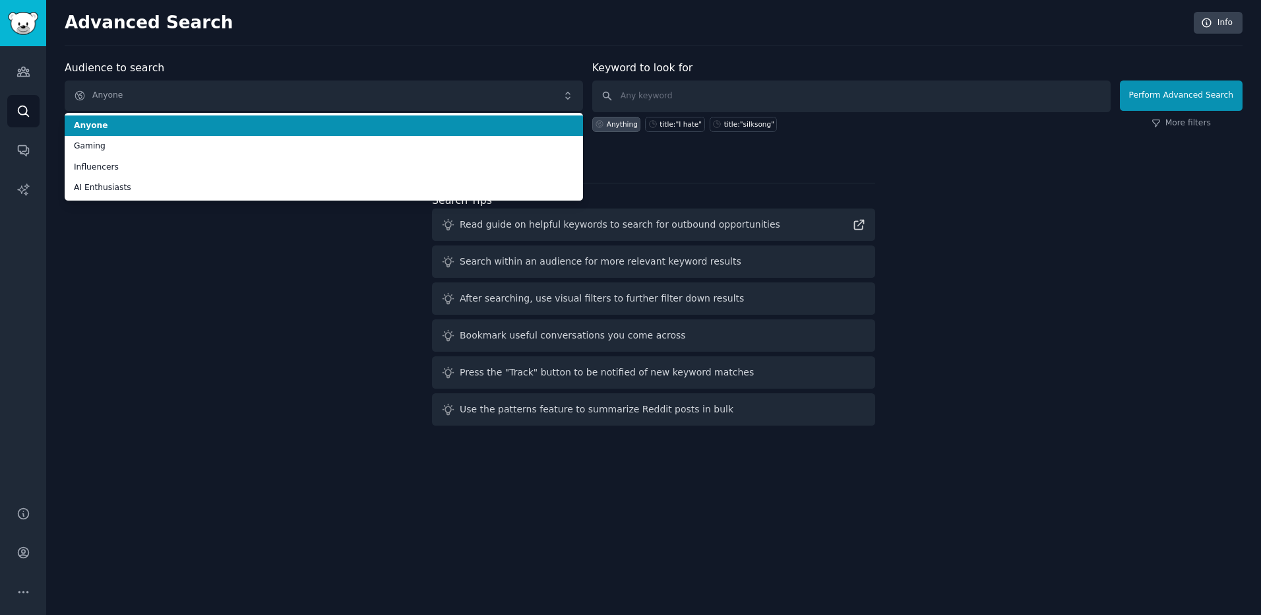 Image resolution: width=1261 pixels, height=615 pixels. Describe the element at coordinates (324, 96) in the screenshot. I see `button: Anyone` at that location.